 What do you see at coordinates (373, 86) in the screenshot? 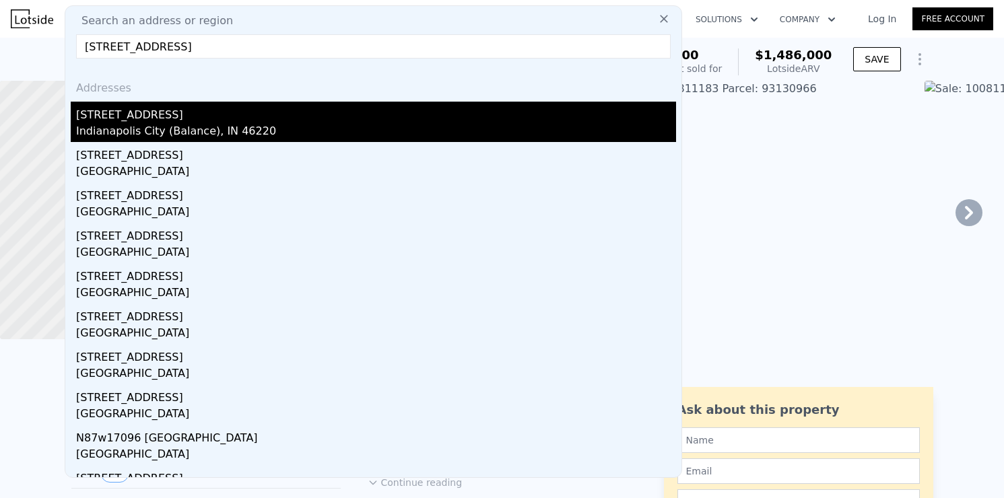
I see `div: Addresses` at bounding box center [373, 86].